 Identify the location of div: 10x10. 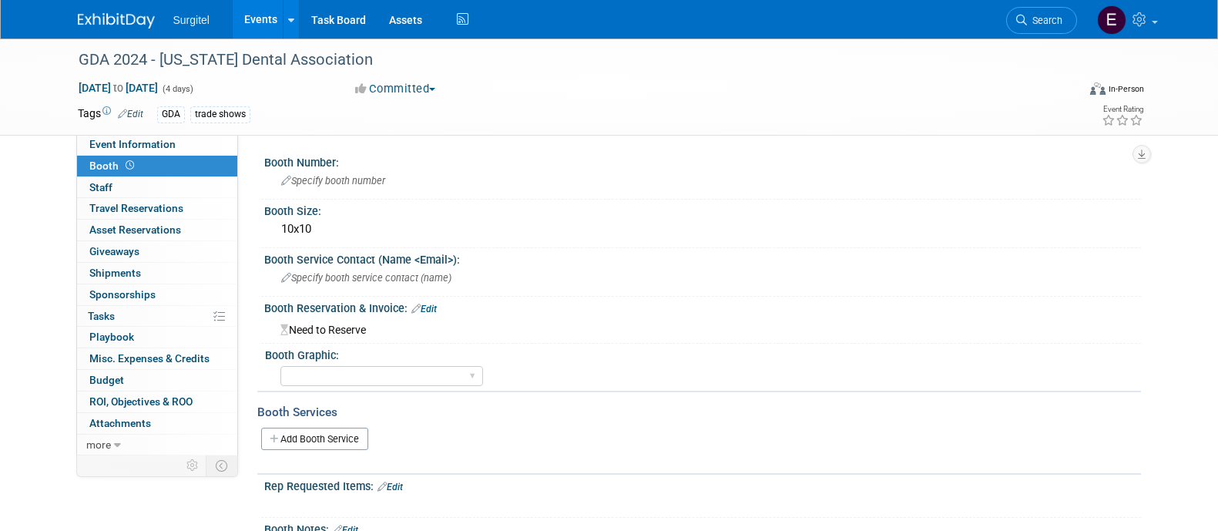
(703, 229).